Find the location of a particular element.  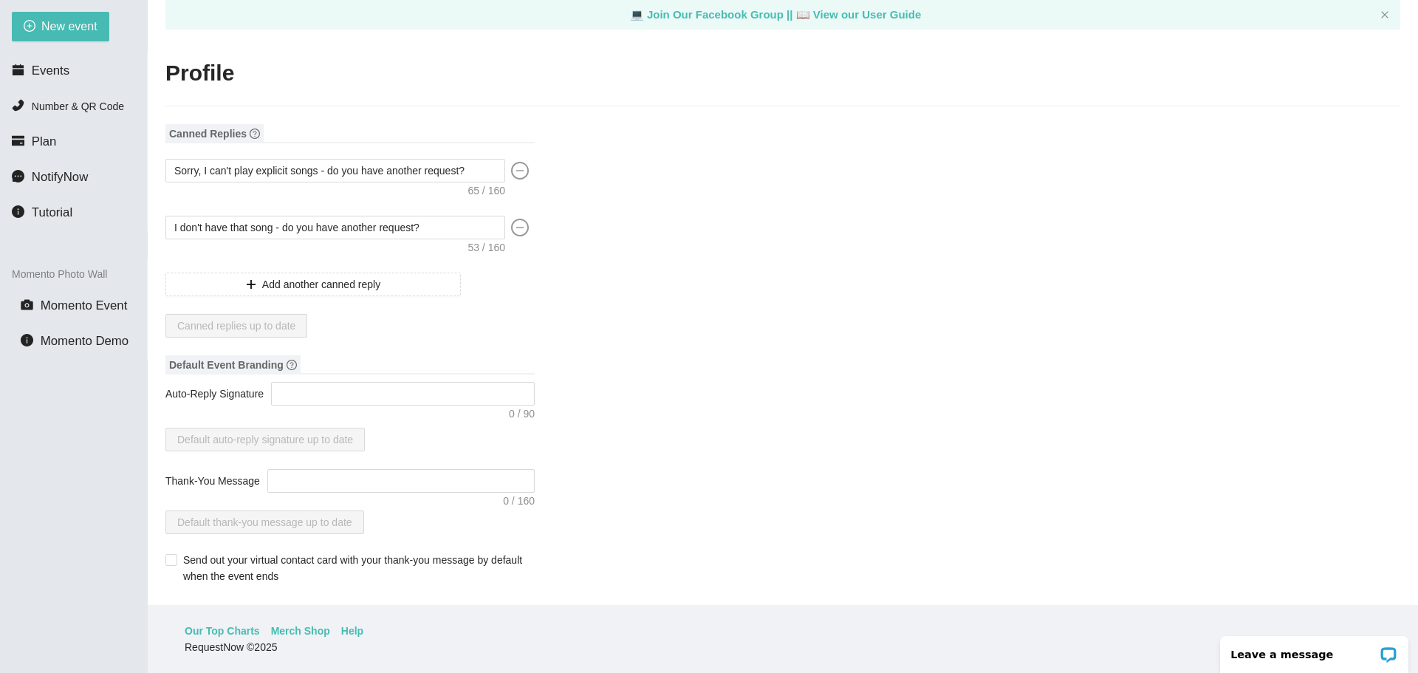

span: calendar is located at coordinates (18, 69).